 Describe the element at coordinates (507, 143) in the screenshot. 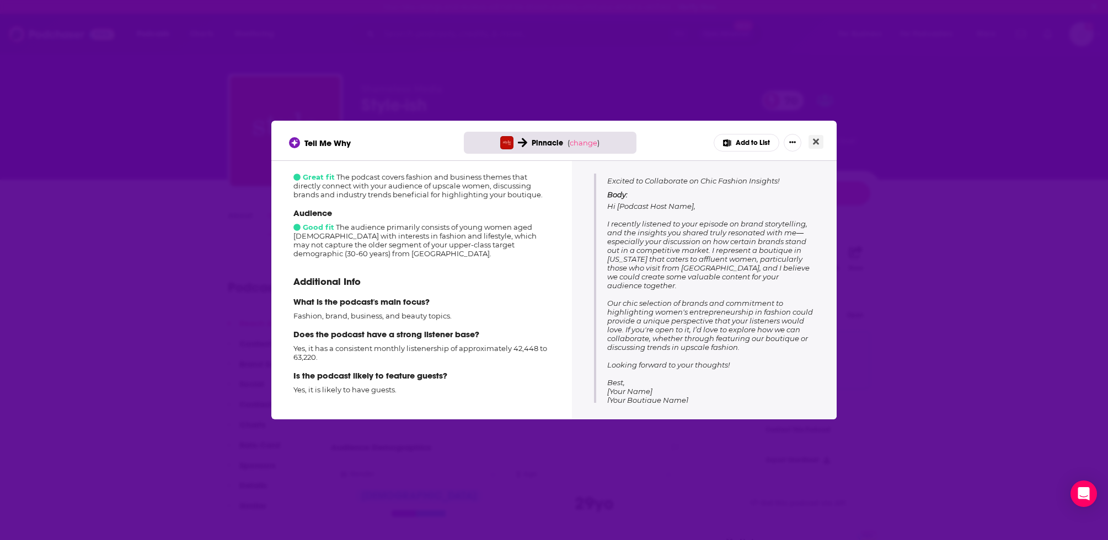

I see `img: Style-ish` at that location.